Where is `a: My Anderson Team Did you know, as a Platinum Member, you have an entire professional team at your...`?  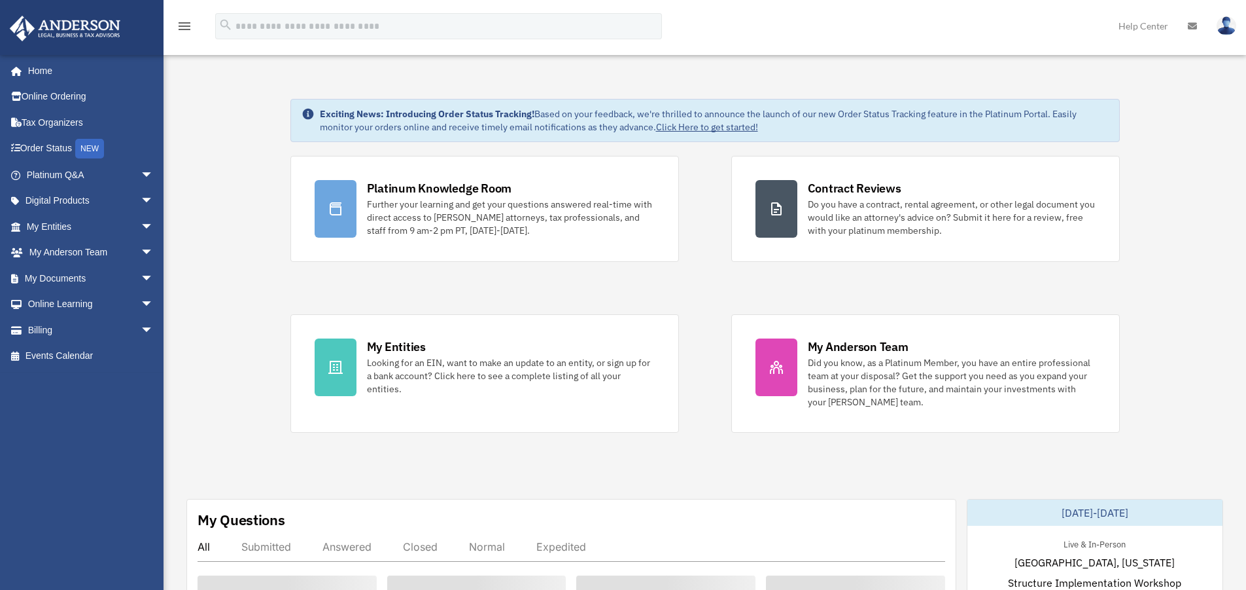 a: My Anderson Team Did you know, as a Platinum Member, you have an entire professional team at your... is located at coordinates (926, 373).